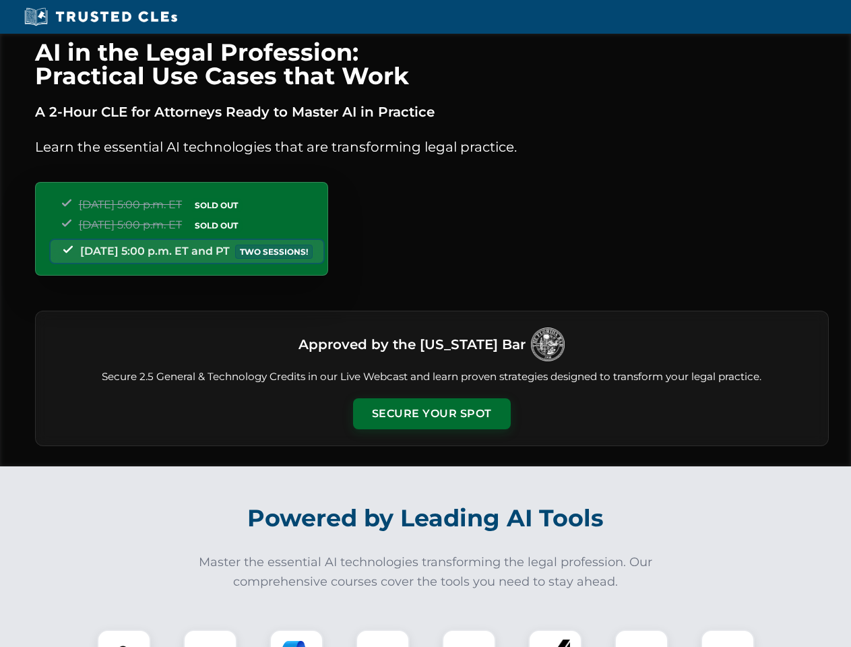 The width and height of the screenshot is (851, 647). Describe the element at coordinates (426, 518) in the screenshot. I see `h2: Powered by Leading AI Tools` at that location.